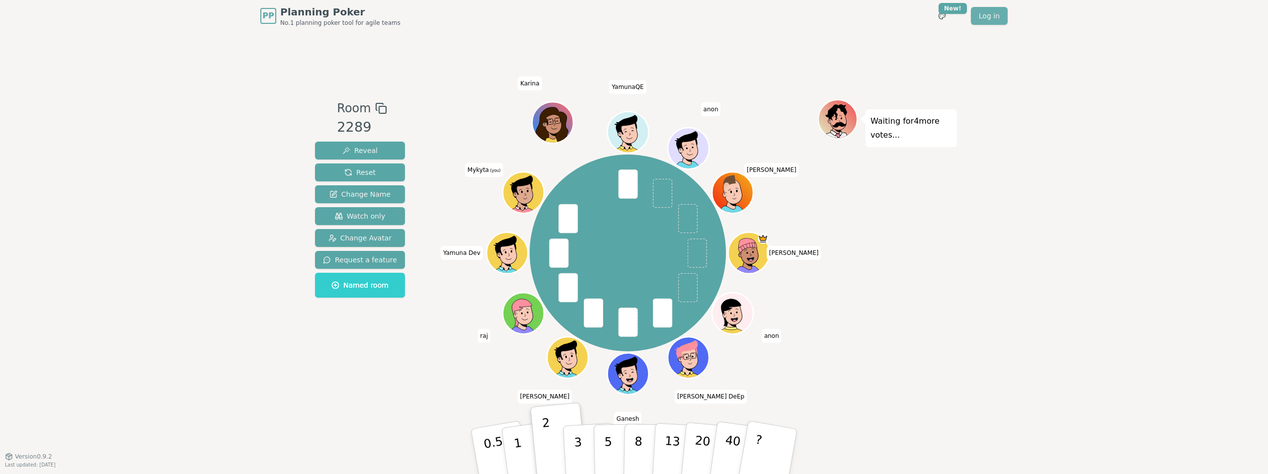 The height and width of the screenshot is (474, 1268). Describe the element at coordinates (354, 108) in the screenshot. I see `span: Room` at that location.